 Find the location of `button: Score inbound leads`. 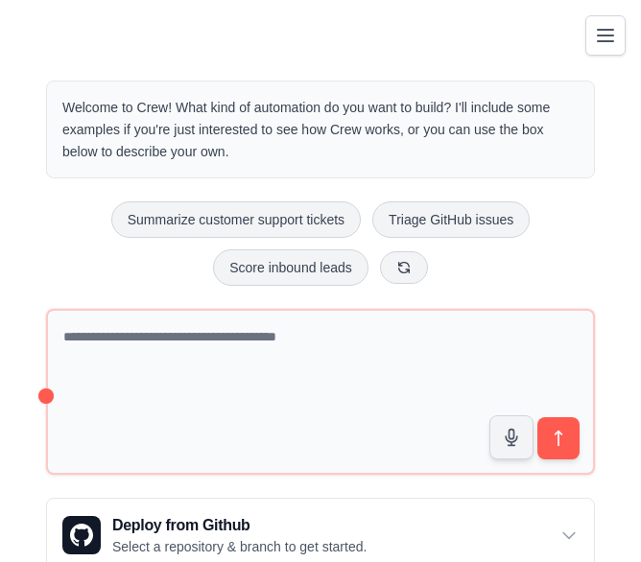

button: Score inbound leads is located at coordinates (291, 268).